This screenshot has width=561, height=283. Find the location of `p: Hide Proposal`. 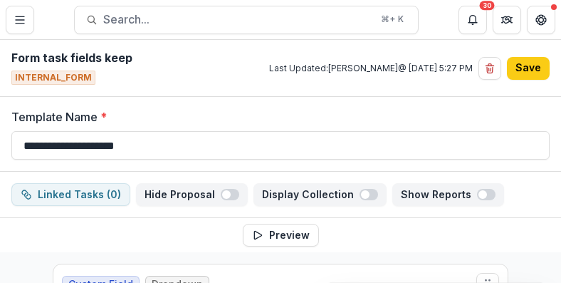

p: Hide Proposal is located at coordinates (182, 194).